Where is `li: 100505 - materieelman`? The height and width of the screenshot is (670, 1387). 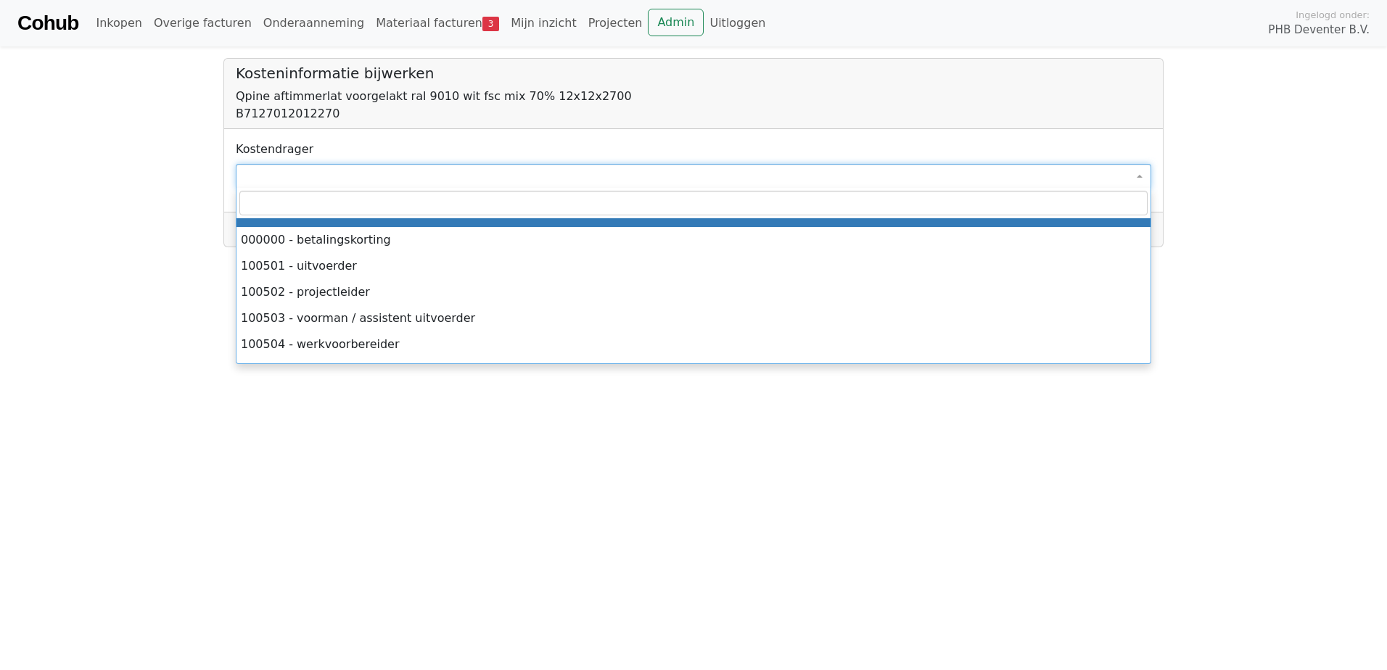 li: 100505 - materieelman is located at coordinates (694, 371).